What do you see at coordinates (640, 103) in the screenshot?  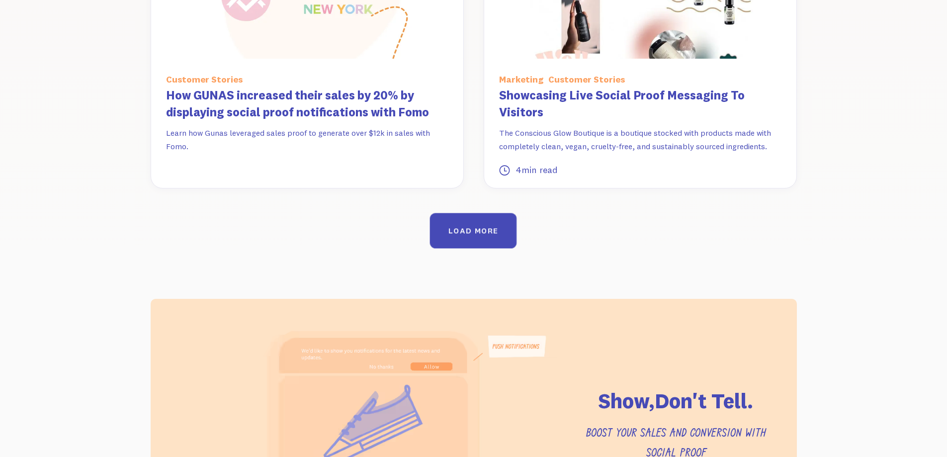 I see `h3: Showcasing Live Social Proof Messaging To Visitors` at bounding box center [640, 103].